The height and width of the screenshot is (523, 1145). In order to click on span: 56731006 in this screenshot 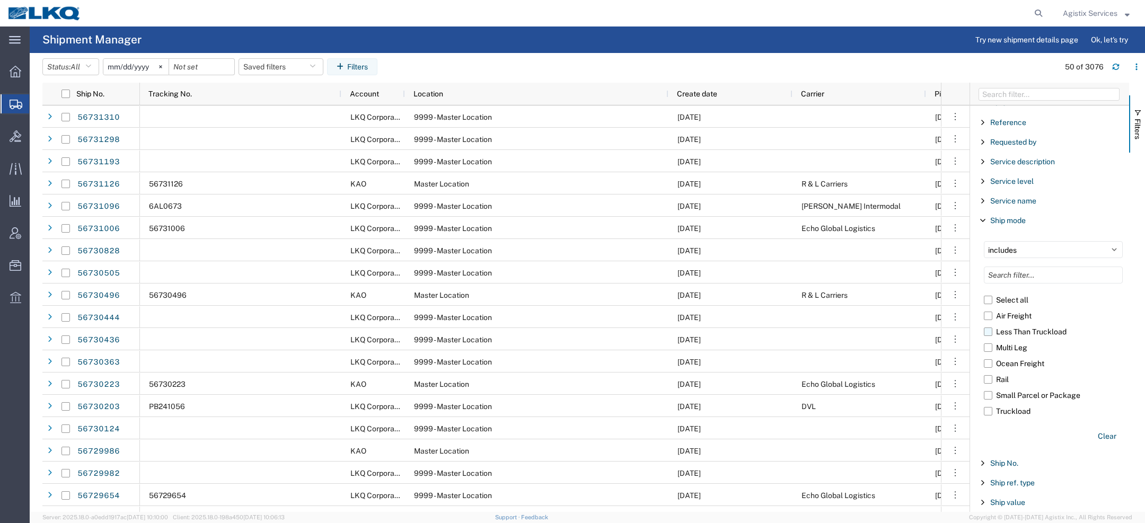, I will do `click(167, 228)`.